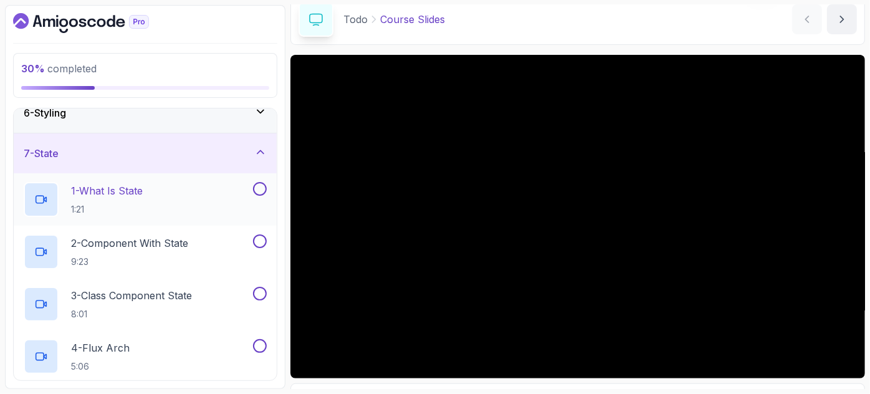  Describe the element at coordinates (95, 23) in the screenshot. I see `a: Dashboard` at that location.